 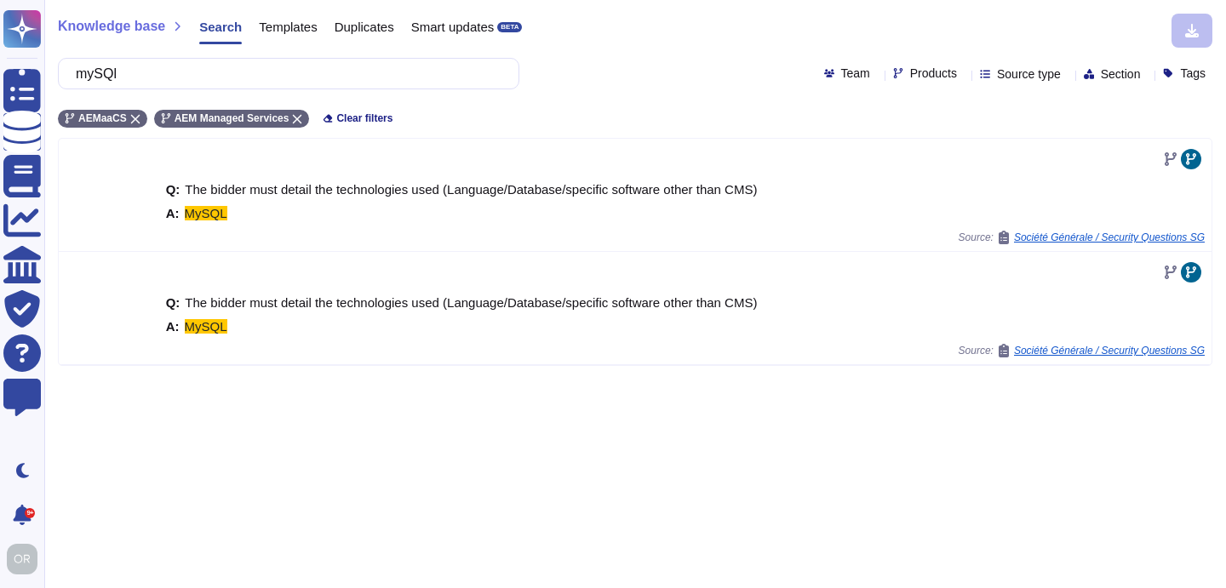 What do you see at coordinates (288, 26) in the screenshot?
I see `span: Templates` at bounding box center [288, 26].